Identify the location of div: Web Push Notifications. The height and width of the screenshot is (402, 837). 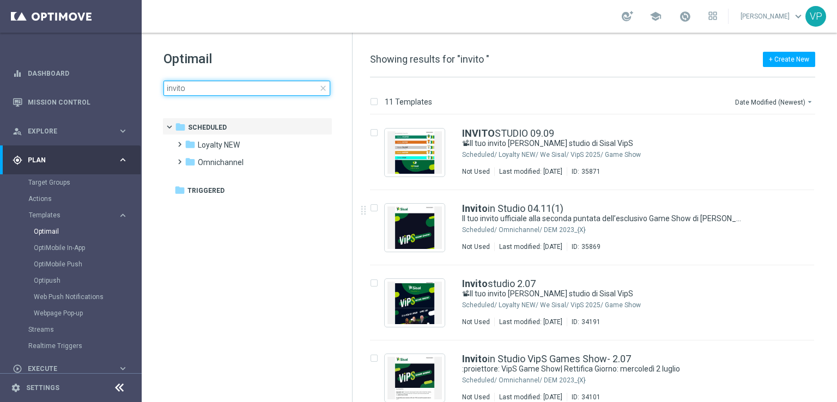
(87, 297).